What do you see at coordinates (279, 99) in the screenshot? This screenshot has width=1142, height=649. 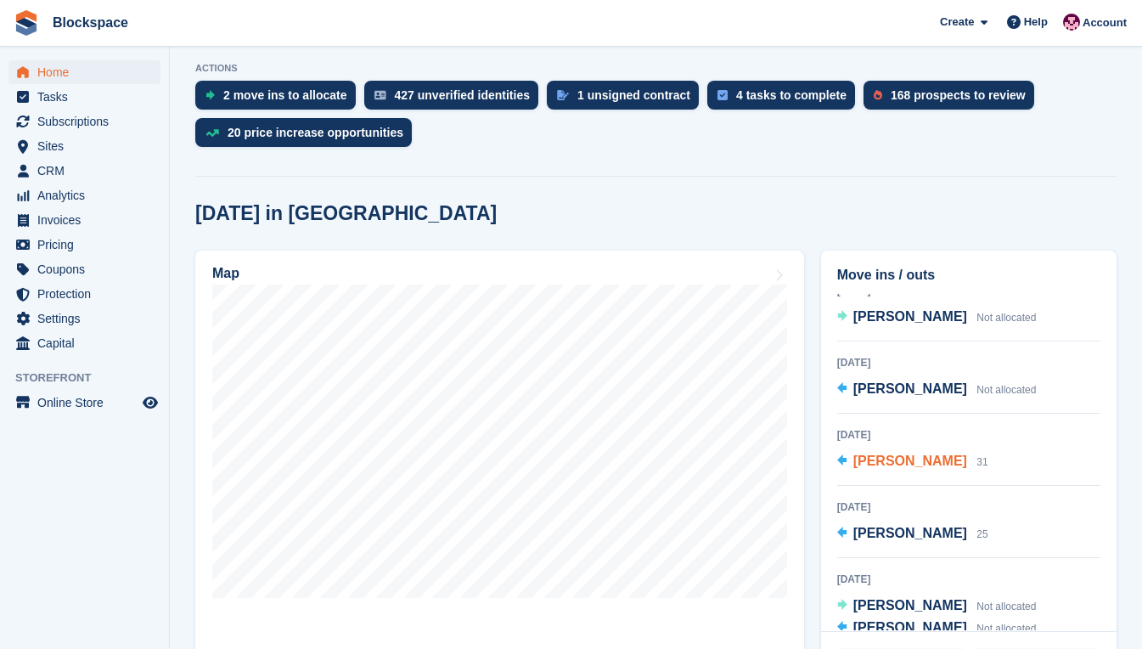 I see `a: 2 move ins to allocate` at bounding box center [279, 99].